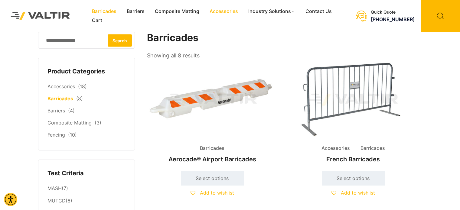 This screenshot has width=460, height=210. What do you see at coordinates (87, 174) in the screenshot?
I see `h4: Test Criteria` at bounding box center [87, 174].